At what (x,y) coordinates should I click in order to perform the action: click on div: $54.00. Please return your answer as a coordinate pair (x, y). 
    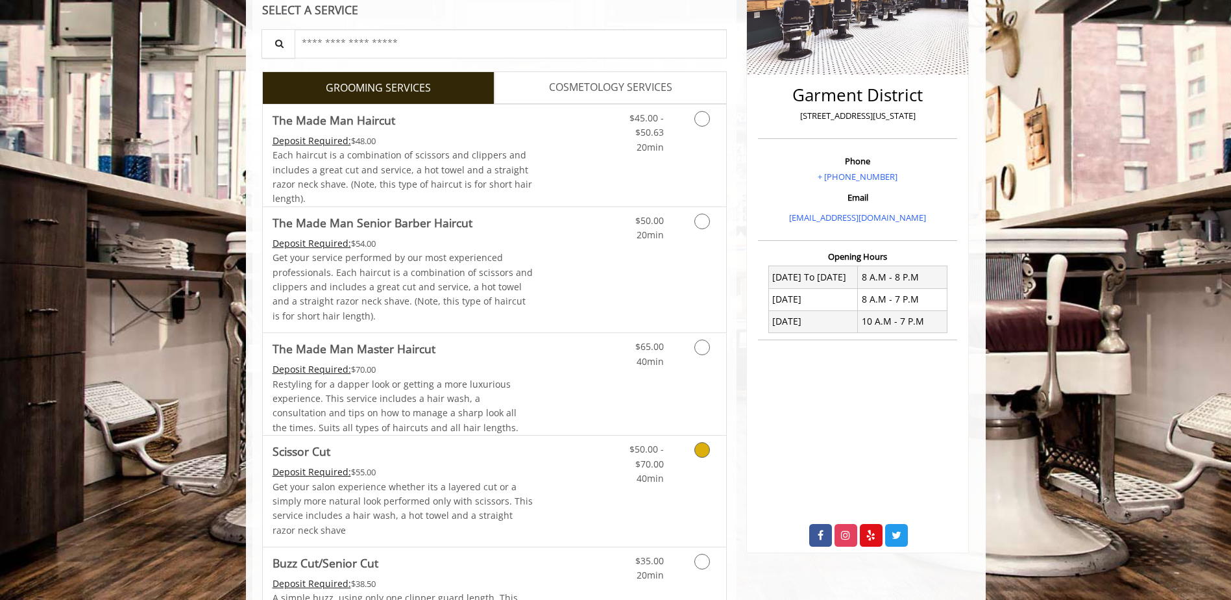
    Looking at the image, I should click on (403, 243).